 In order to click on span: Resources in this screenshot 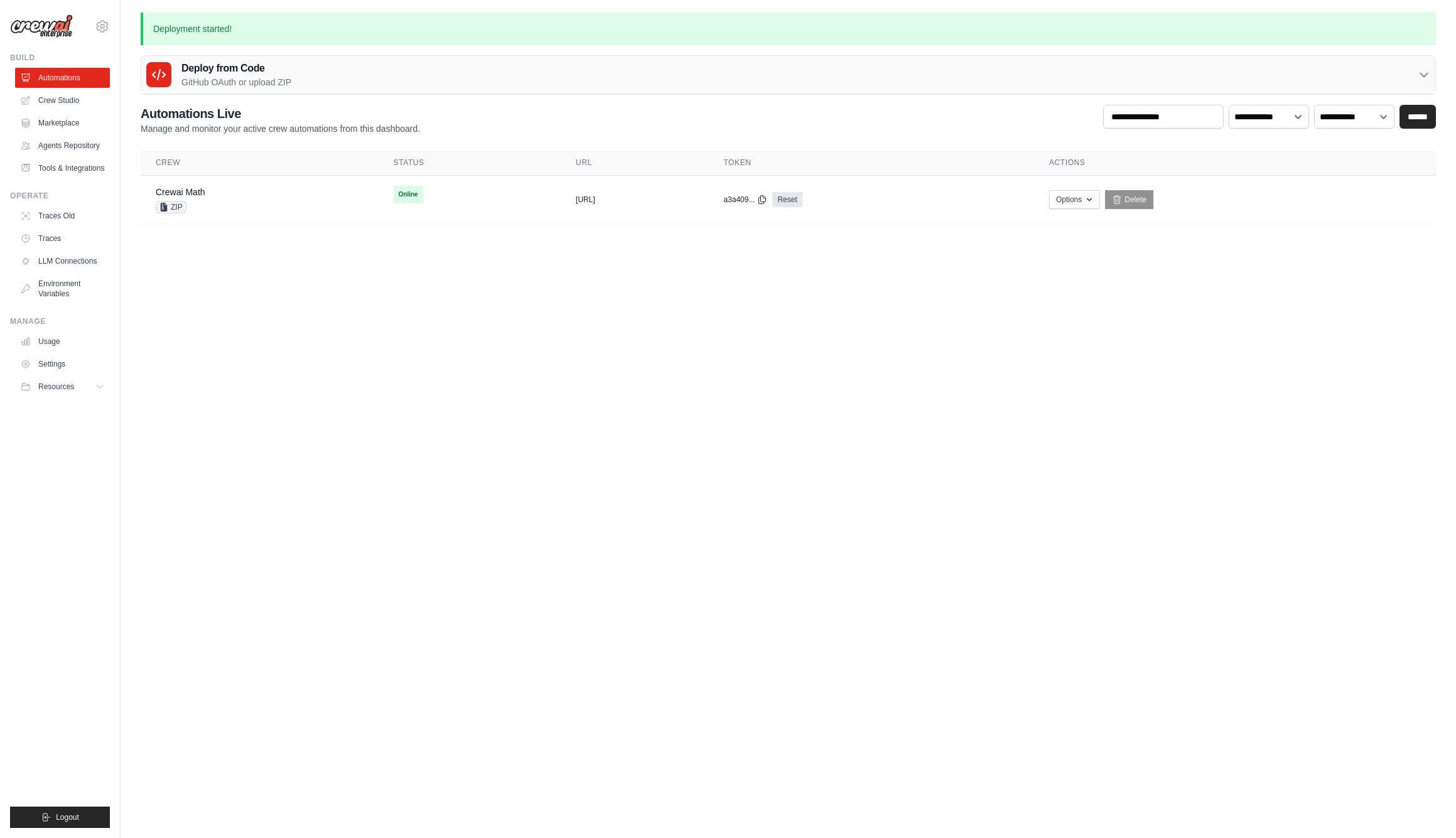, I will do `click(56, 387)`.